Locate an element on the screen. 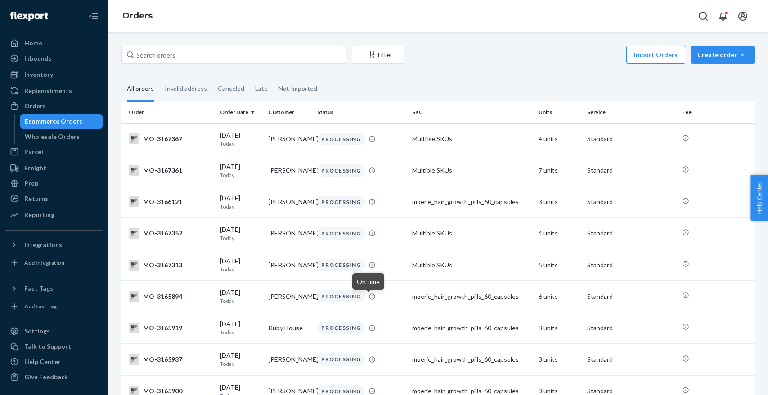 The height and width of the screenshot is (395, 768). th: Status is located at coordinates (361, 112).